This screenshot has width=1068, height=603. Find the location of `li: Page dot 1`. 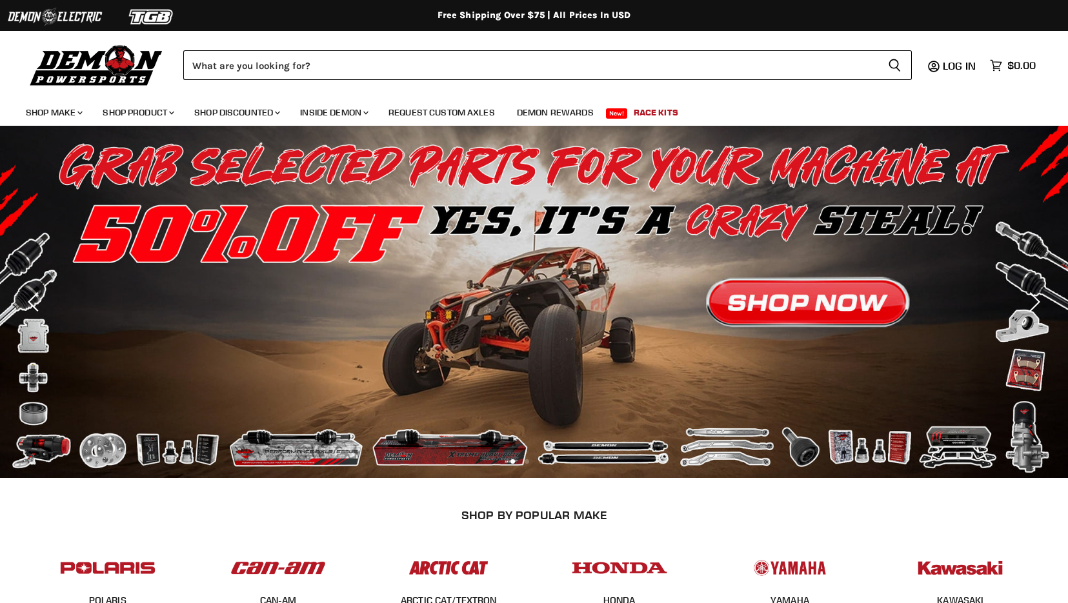

li: Page dot 1 is located at coordinates (512, 461).